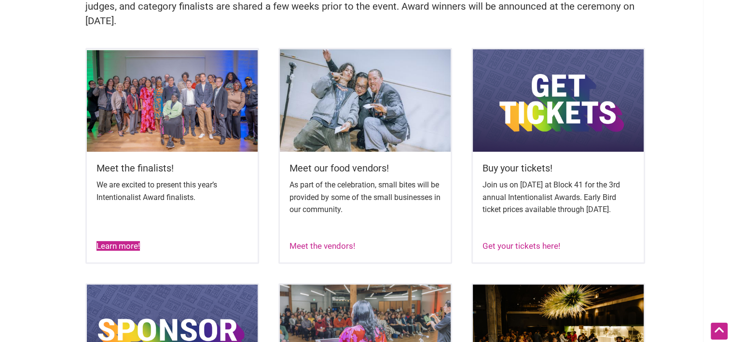 This screenshot has width=730, height=342. I want to click on h5: Meet our food vendors!, so click(365, 168).